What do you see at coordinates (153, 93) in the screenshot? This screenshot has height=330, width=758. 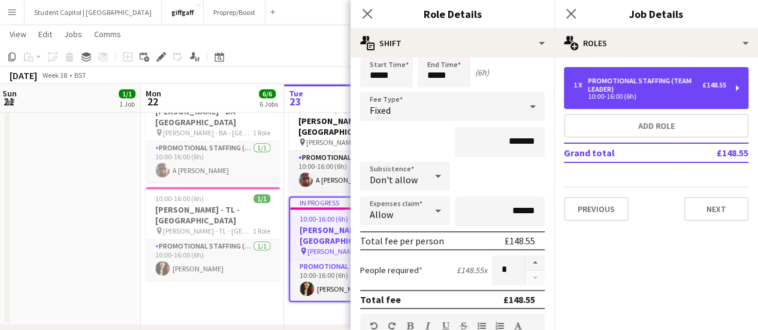 I see `span: Mon` at bounding box center [153, 93].